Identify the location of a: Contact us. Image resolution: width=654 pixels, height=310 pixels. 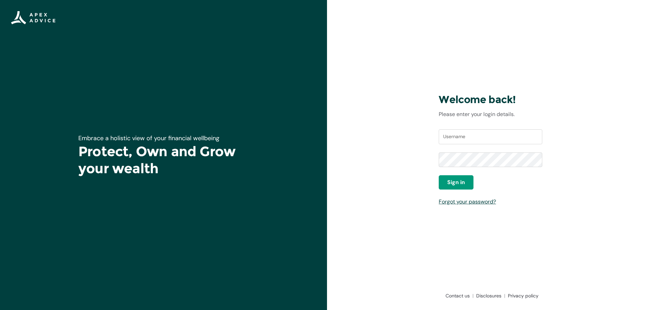
(458, 296).